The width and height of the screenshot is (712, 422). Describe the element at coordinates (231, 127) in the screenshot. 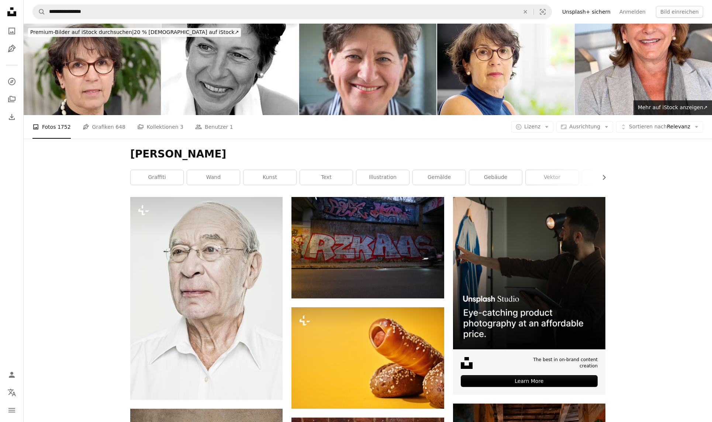

I see `span: 1` at that location.